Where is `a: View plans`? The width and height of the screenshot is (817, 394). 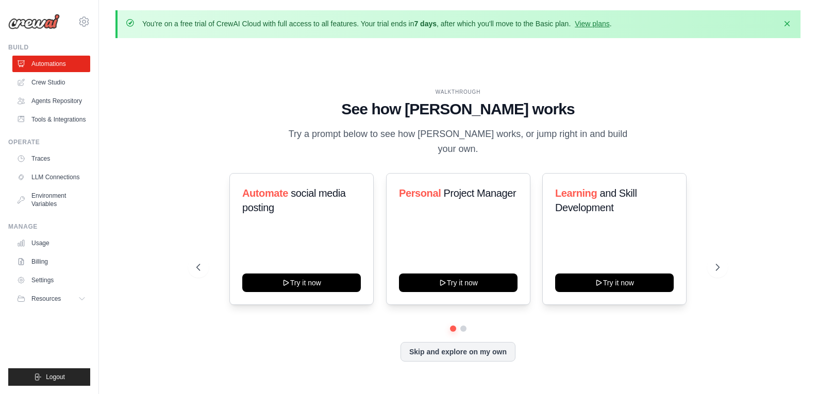
a: View plans is located at coordinates (592, 24).